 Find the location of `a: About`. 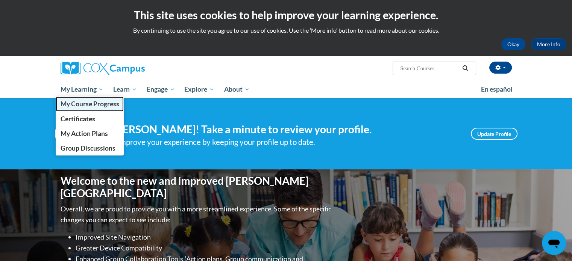

a: About is located at coordinates (237, 90).